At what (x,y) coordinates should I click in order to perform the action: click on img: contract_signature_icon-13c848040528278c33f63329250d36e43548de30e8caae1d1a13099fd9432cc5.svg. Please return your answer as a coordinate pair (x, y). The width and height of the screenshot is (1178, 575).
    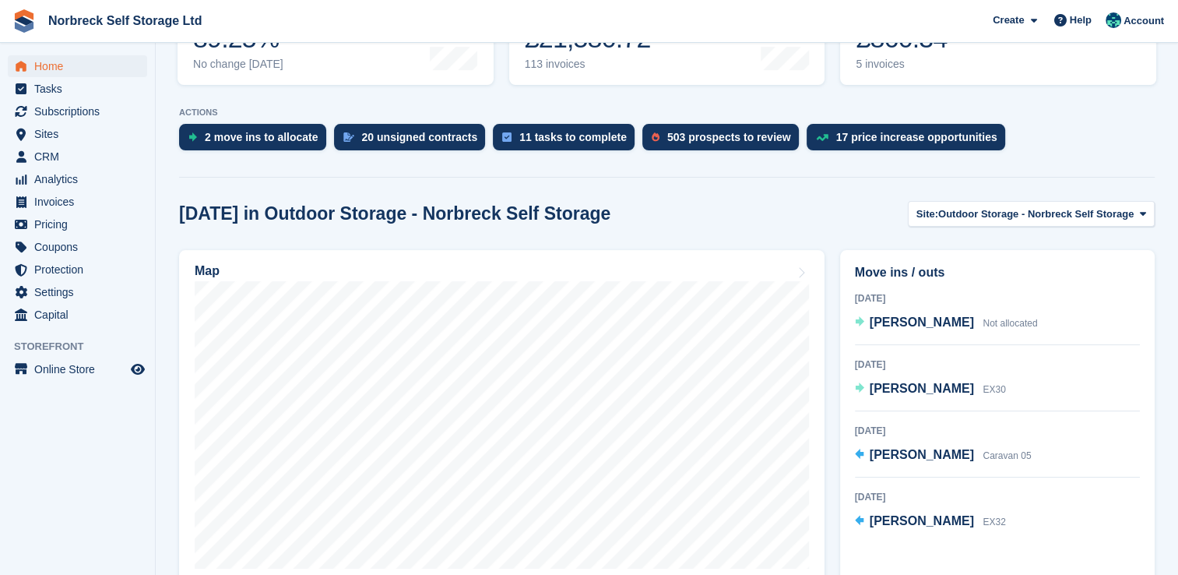
    Looking at the image, I should click on (349, 137).